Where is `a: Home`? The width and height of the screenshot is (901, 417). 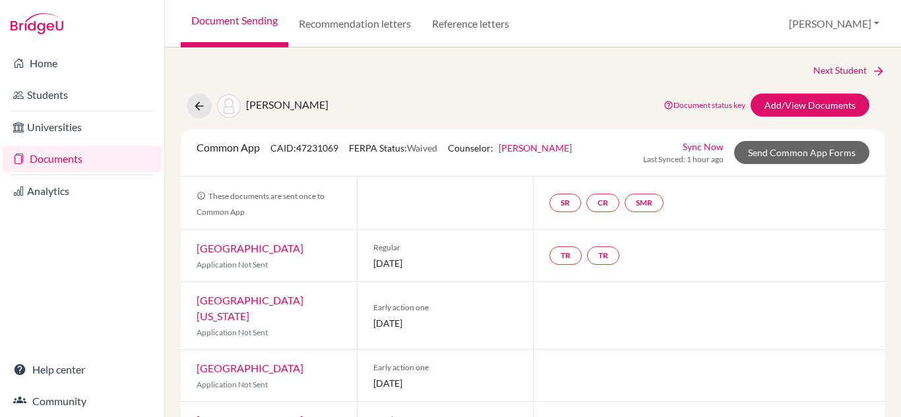
a: Home is located at coordinates (82, 63).